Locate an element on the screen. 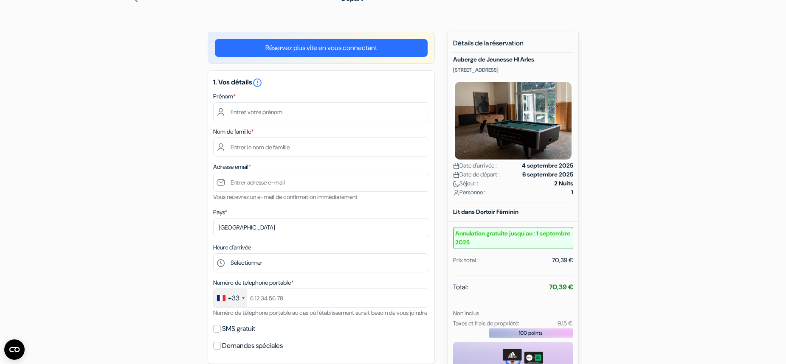 This screenshot has height=364, width=786. label: Pays is located at coordinates (220, 212).